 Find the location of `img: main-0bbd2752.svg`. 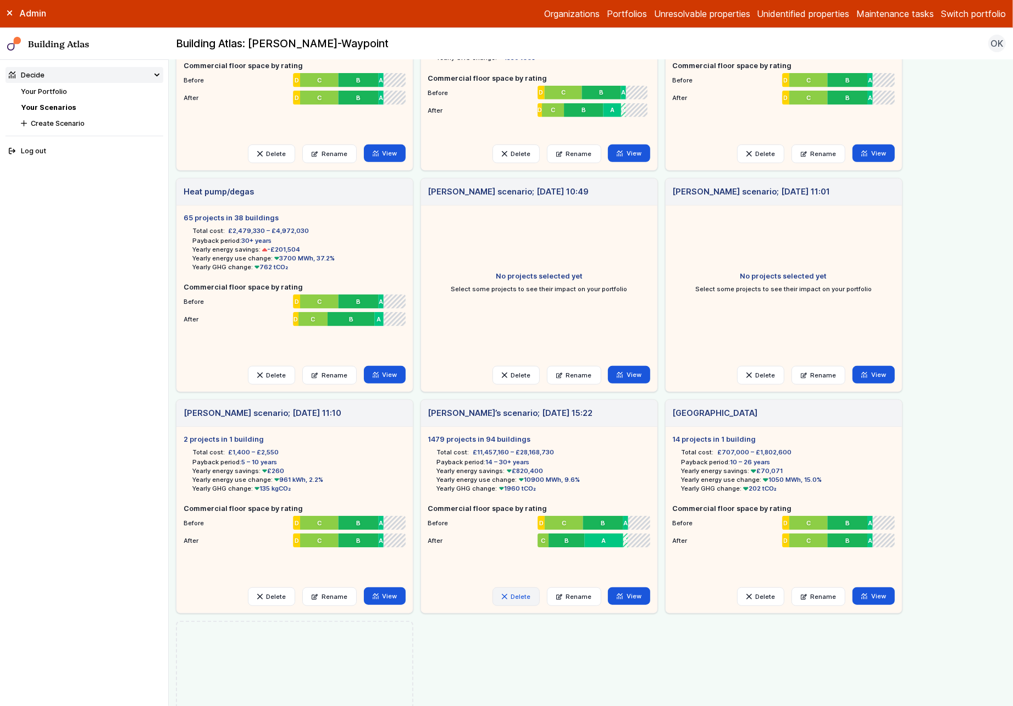

img: main-0bbd2752.svg is located at coordinates (14, 44).